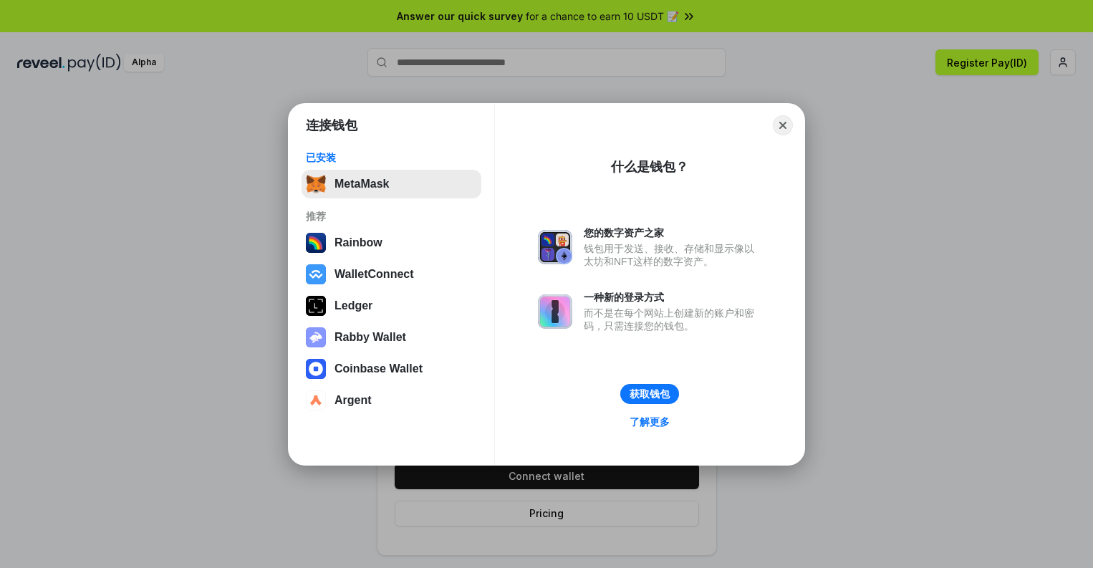 The image size is (1093, 568). Describe the element at coordinates (370, 337) in the screenshot. I see `div: Rabby Wallet` at that location.